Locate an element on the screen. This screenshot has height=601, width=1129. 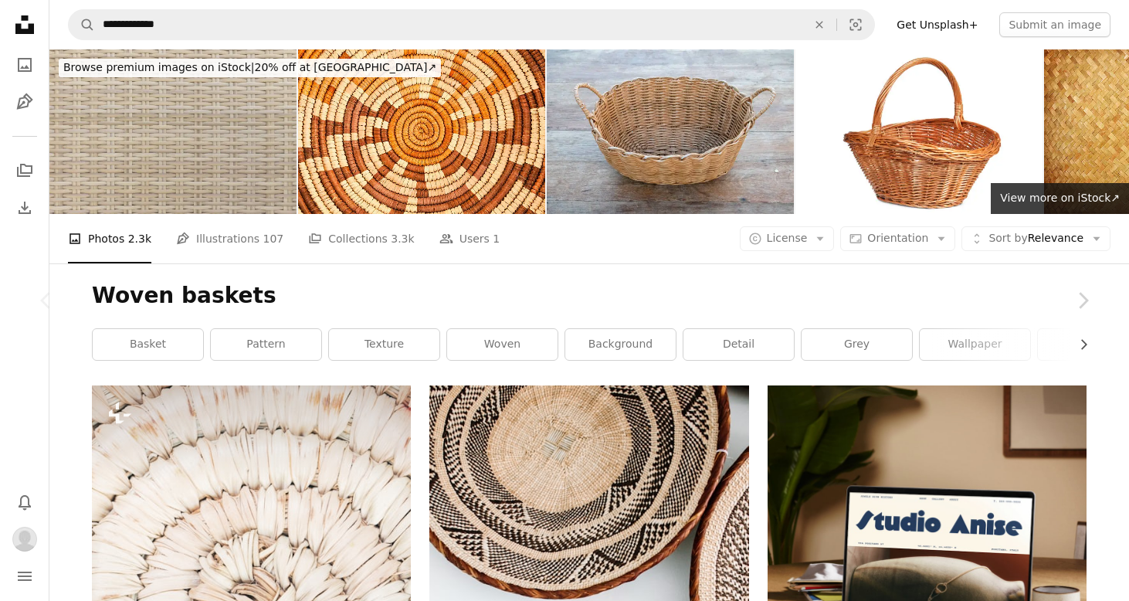
button: Orientation is located at coordinates (898, 239).